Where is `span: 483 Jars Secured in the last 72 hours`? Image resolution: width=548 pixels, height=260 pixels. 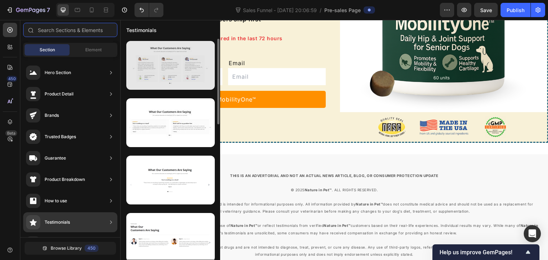 span: 483 Jars Secured in the last 72 hours is located at coordinates (112, 18).